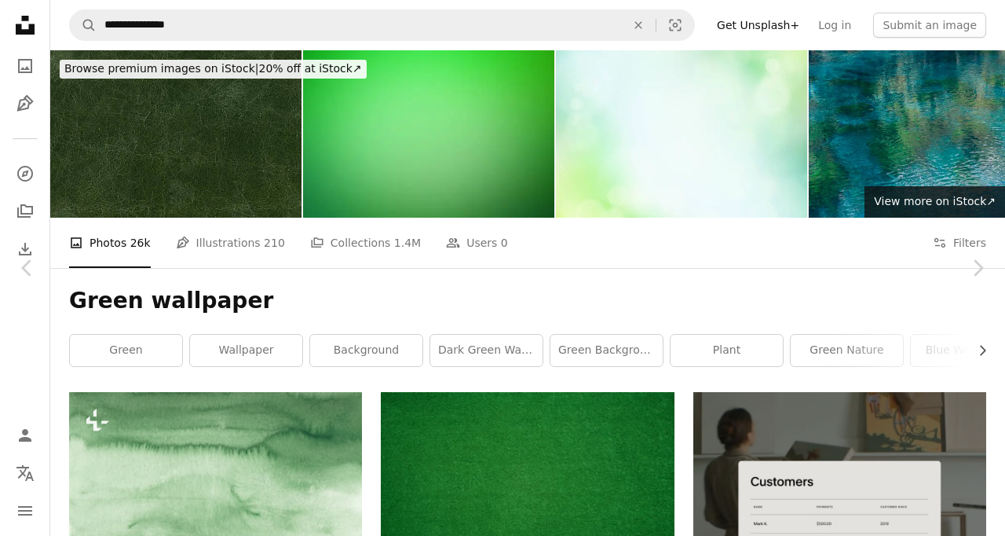 This screenshot has height=536, width=1005. What do you see at coordinates (727, 350) in the screenshot?
I see `a: plant` at bounding box center [727, 350].